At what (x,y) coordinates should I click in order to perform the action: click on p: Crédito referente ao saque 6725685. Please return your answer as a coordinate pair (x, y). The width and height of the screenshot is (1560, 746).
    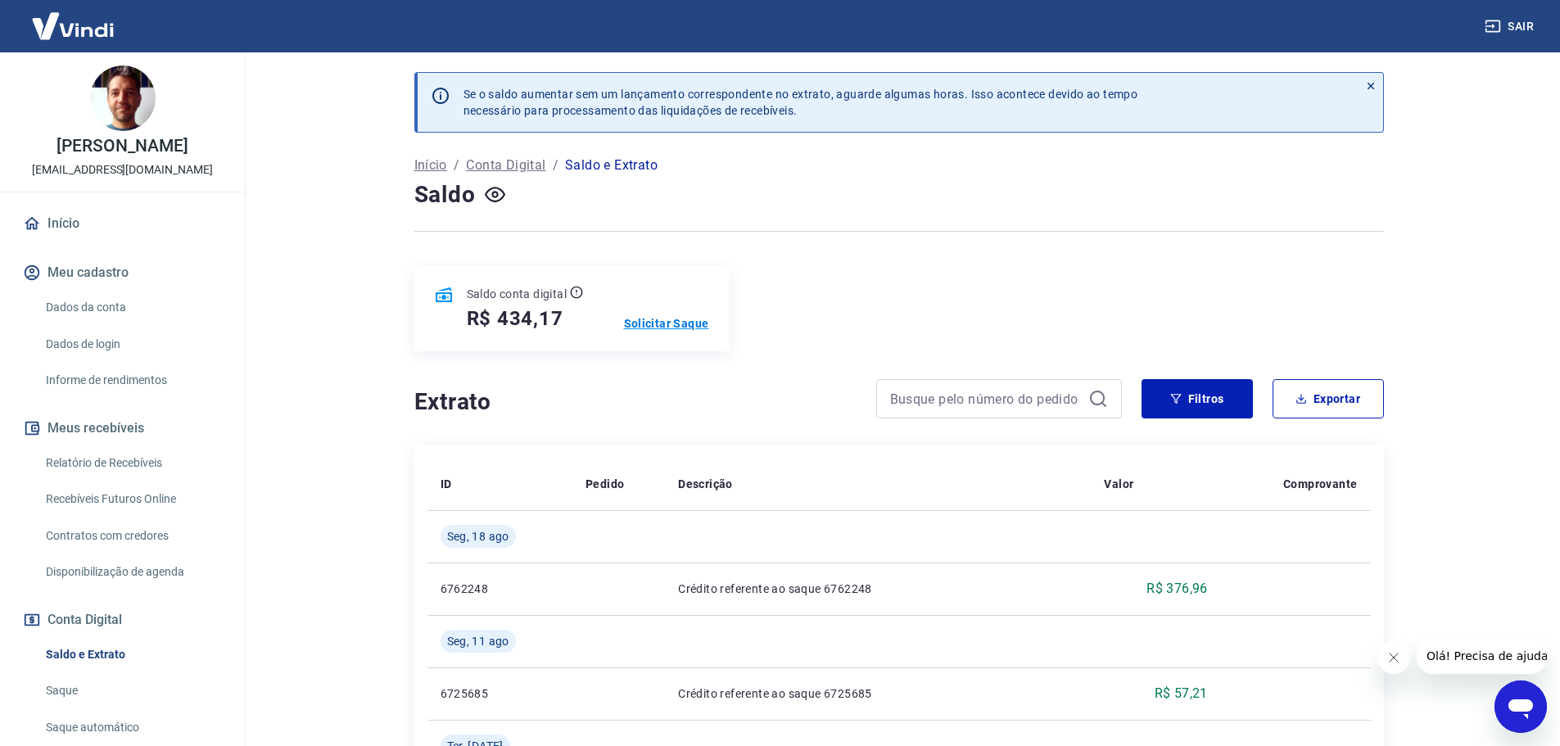
    Looking at the image, I should click on (878, 694).